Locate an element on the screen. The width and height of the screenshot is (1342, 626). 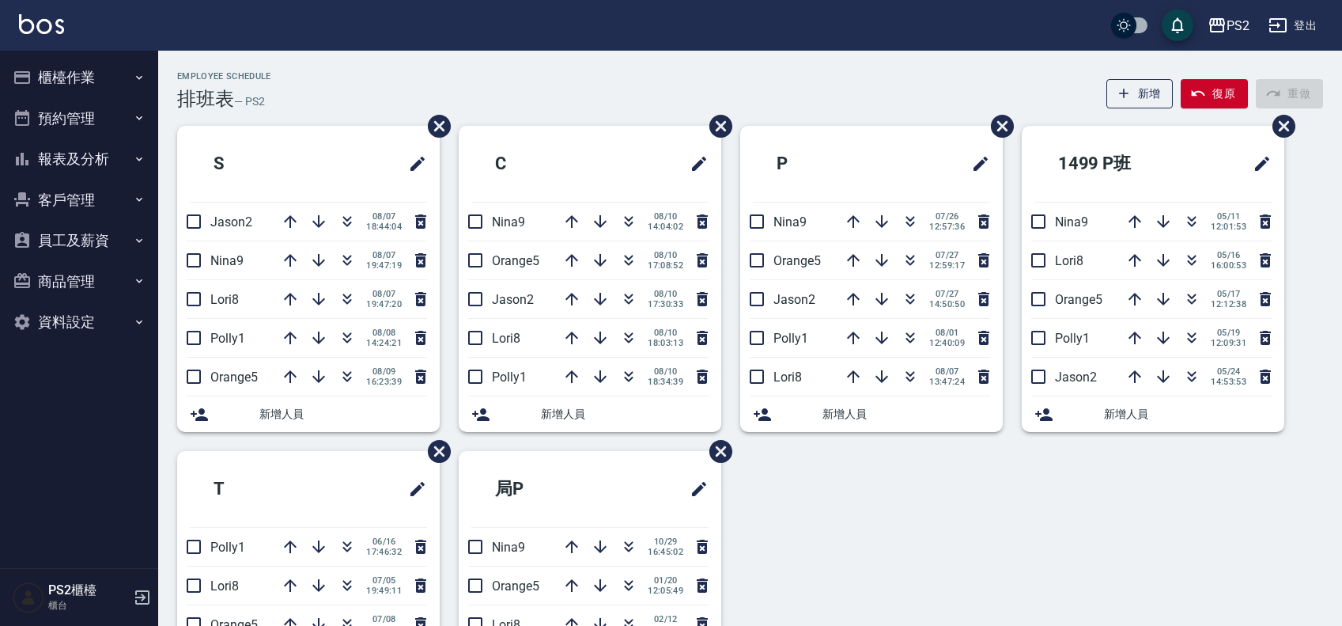
span: 02/12 is located at coordinates (665, 619).